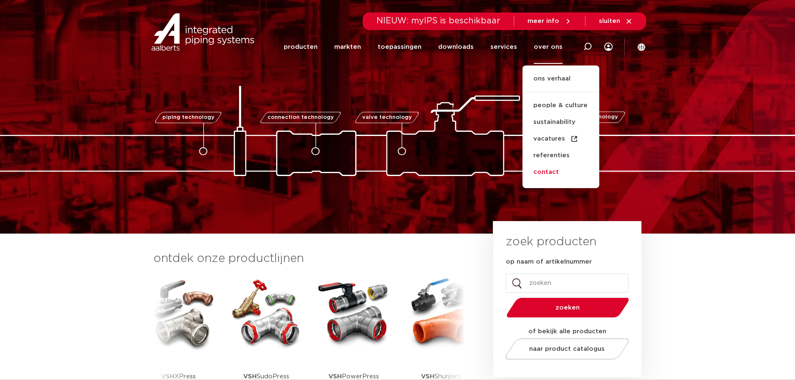 The width and height of the screenshot is (795, 380). Describe the element at coordinates (309, 259) in the screenshot. I see `h3: ontdek onze productlijnen` at that location.